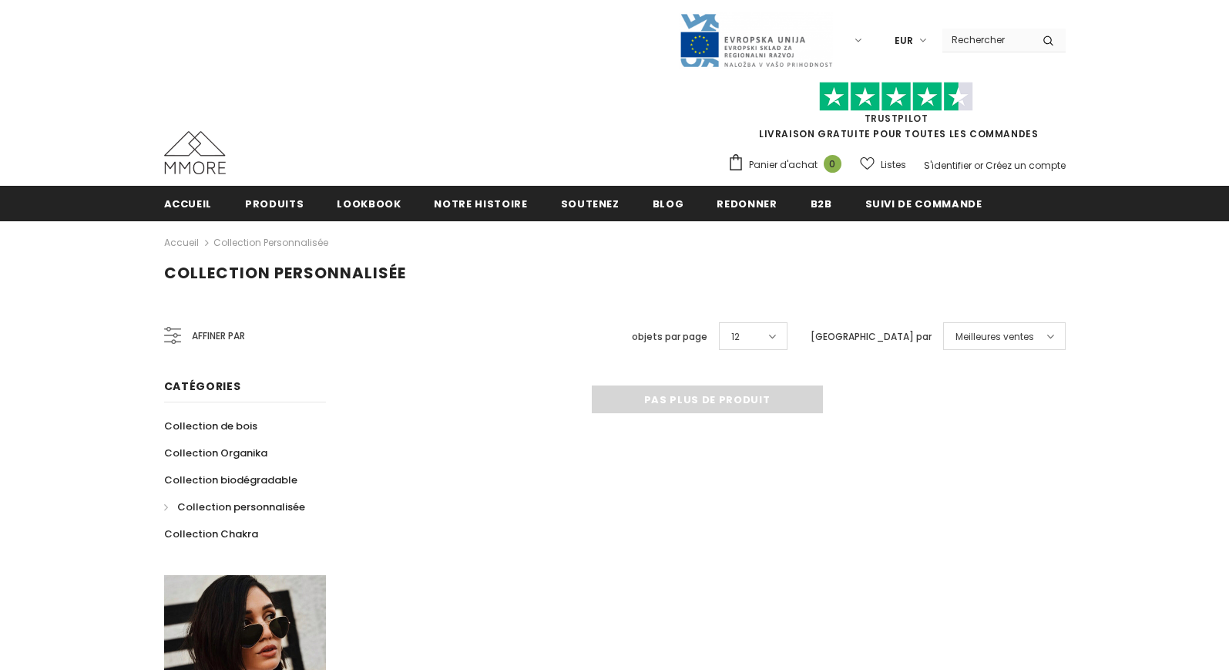 This screenshot has width=1229, height=670. What do you see at coordinates (668, 203) in the screenshot?
I see `span: Blog` at bounding box center [668, 203].